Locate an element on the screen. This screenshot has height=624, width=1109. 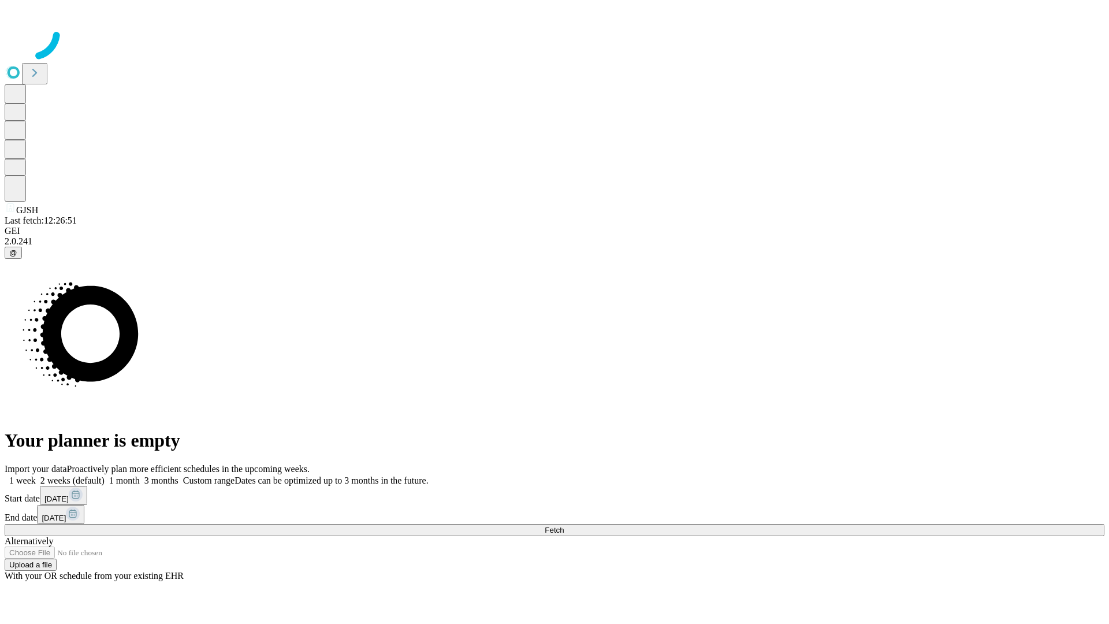
h1: Your planner is empty is located at coordinates (554, 440).